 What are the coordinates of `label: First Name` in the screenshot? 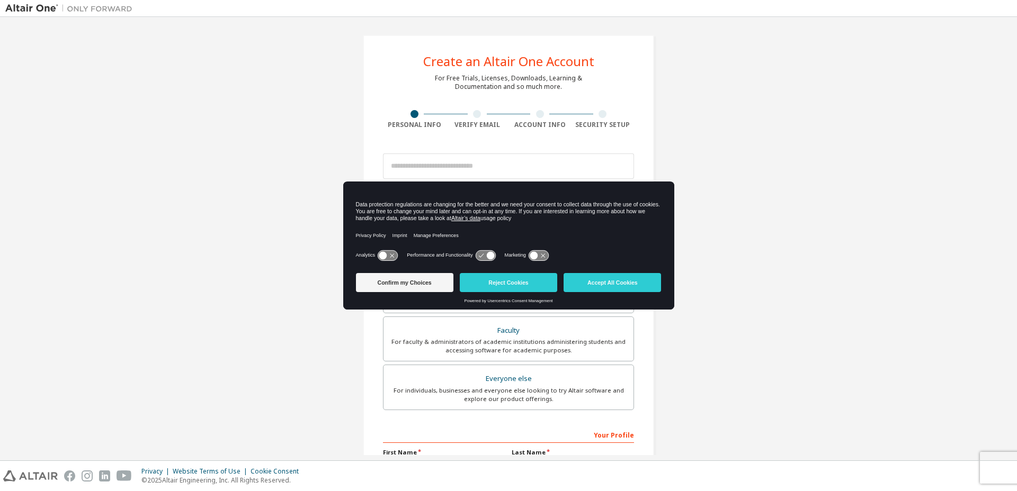 It's located at (444, 453).